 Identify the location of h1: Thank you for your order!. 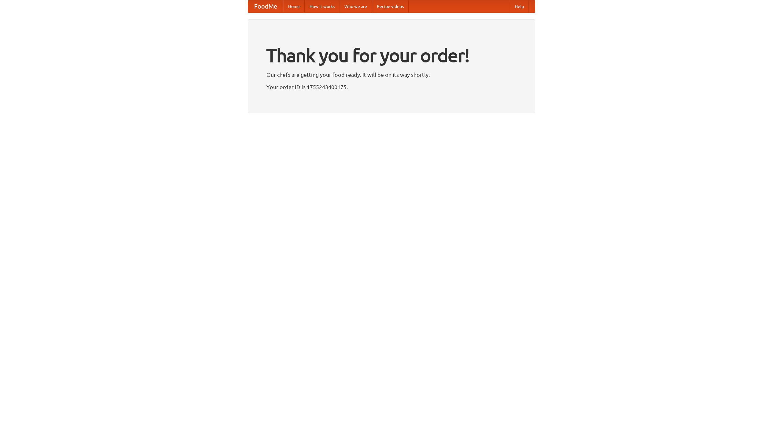
(392, 55).